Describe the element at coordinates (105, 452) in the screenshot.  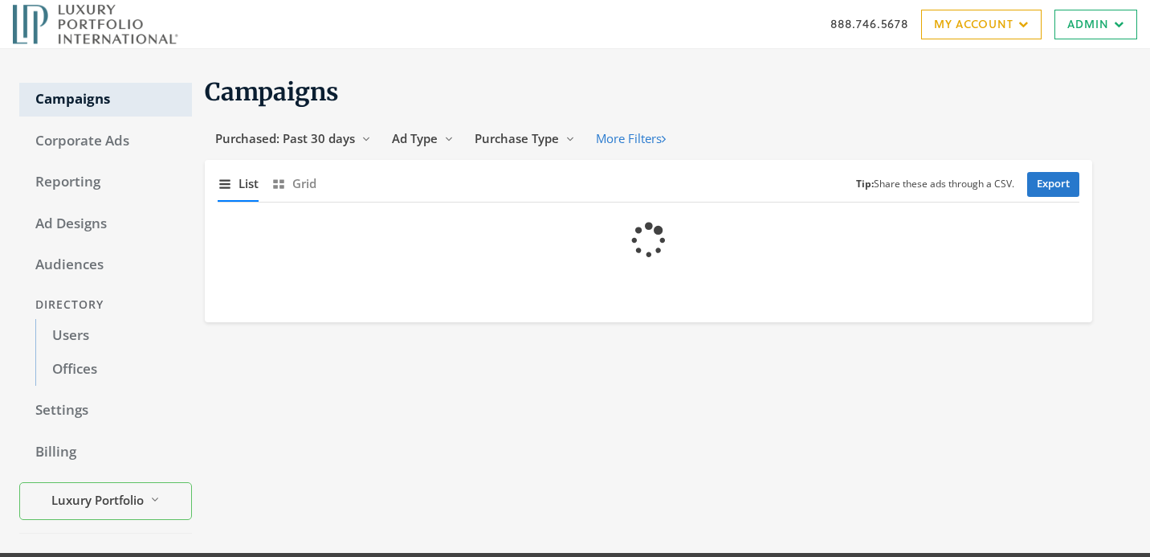
I see `a: Billing` at that location.